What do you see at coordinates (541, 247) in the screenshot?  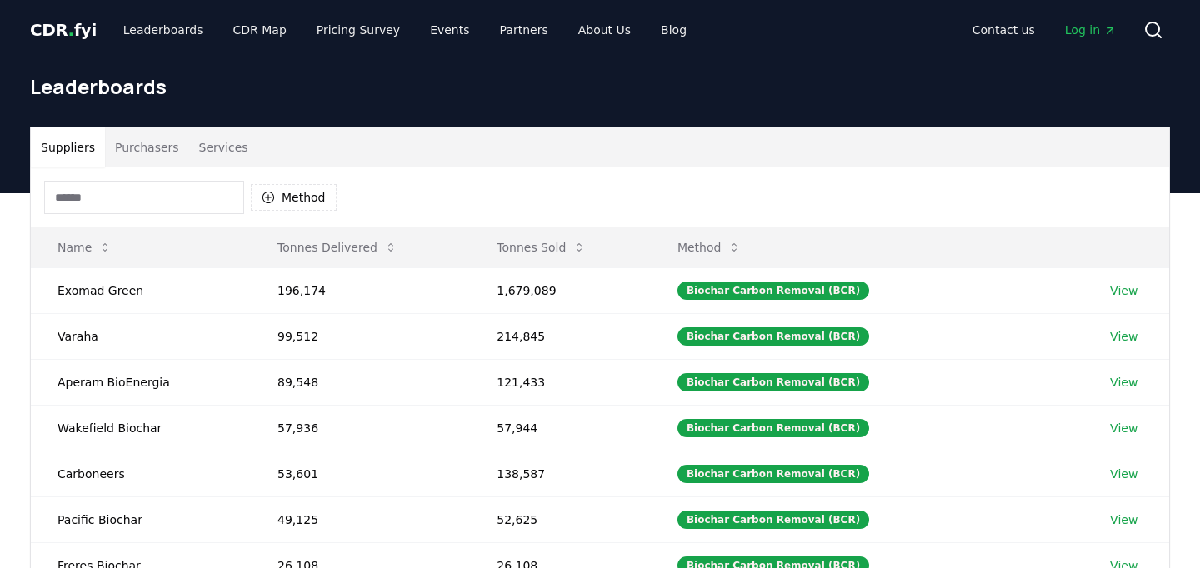 I see `button: Tonnes Sold` at bounding box center [541, 247].